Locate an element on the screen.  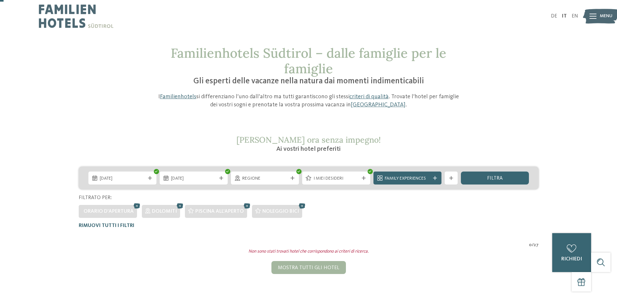
span: Filtrato per: is located at coordinates (95, 198).